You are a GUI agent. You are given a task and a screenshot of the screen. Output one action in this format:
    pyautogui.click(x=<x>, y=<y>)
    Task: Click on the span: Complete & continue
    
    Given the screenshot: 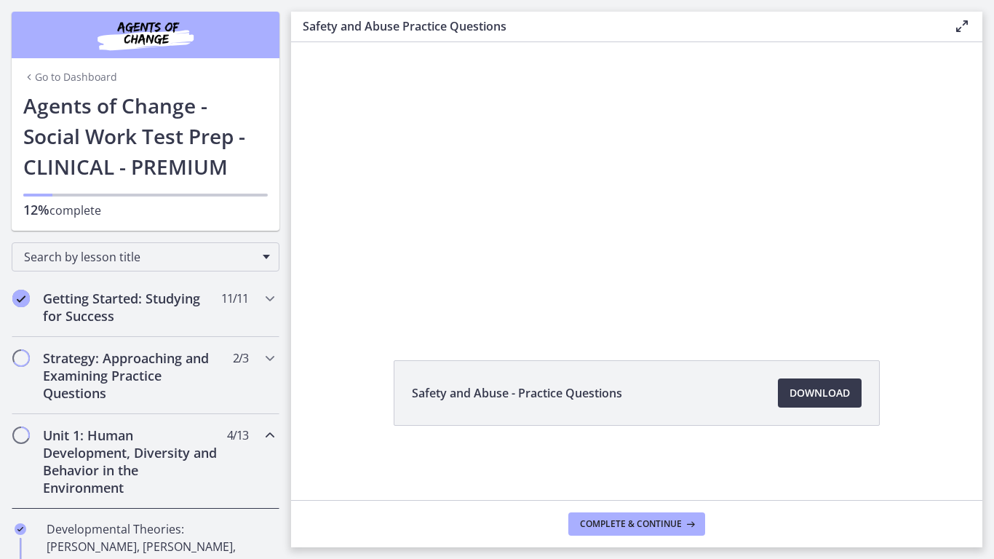 What is the action you would take?
    pyautogui.click(x=631, y=524)
    